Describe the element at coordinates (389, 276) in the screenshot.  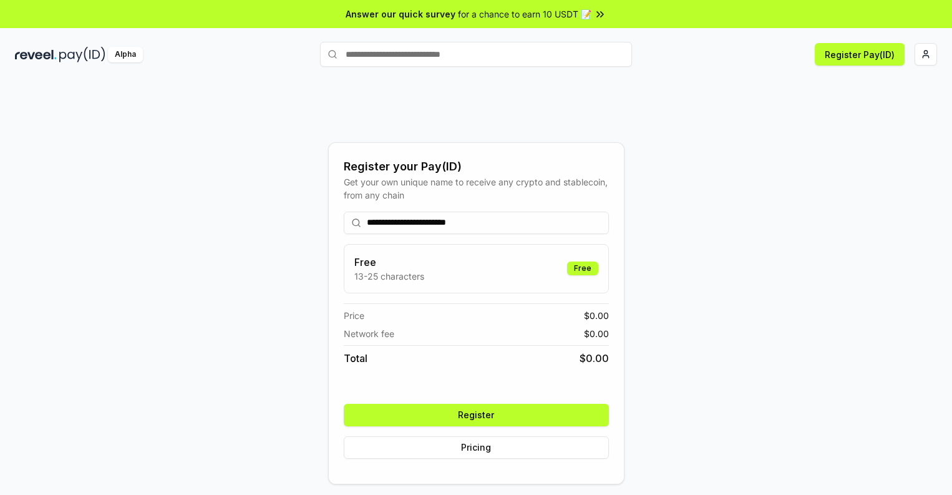
I see `p: 13-25 characters` at that location.